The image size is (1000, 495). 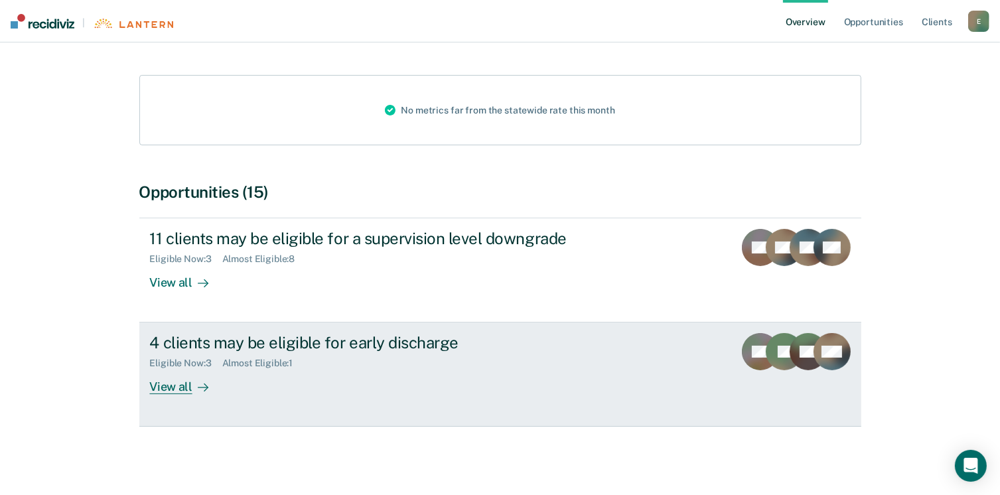 What do you see at coordinates (500, 270) in the screenshot?
I see `a: 11 clients may be eligible for a supervision level downgradeEligible Now:3Almost Eligible:8View all` at bounding box center [500, 270].